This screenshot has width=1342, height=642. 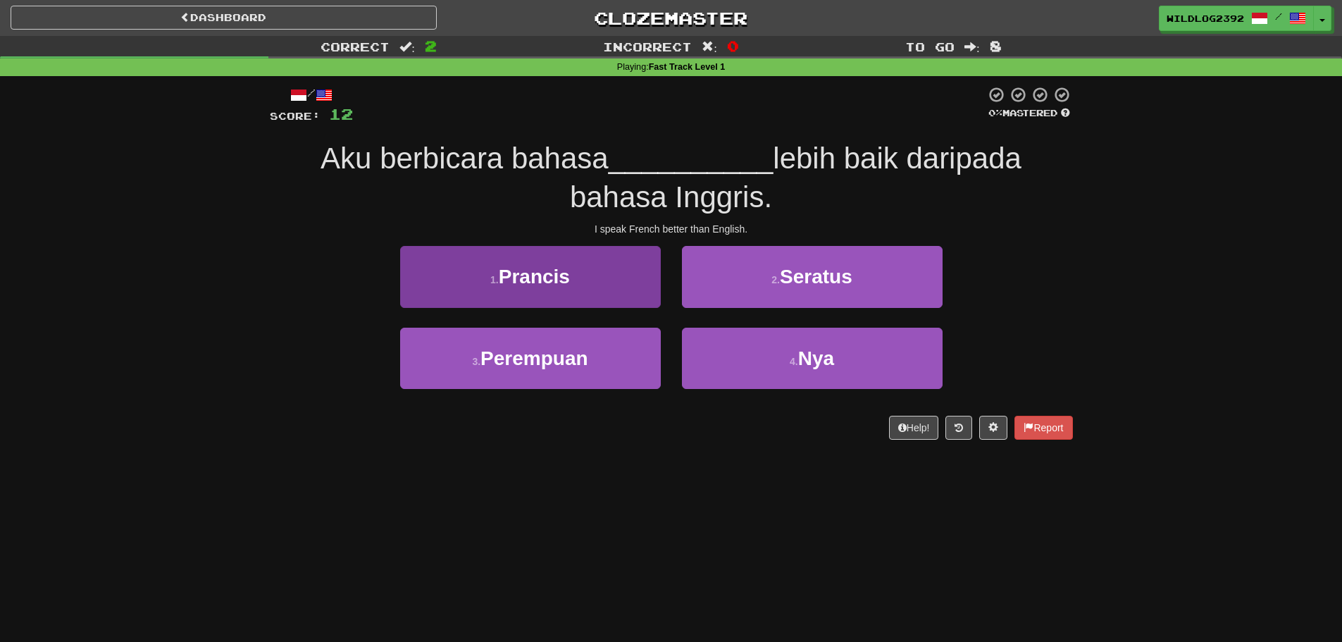 What do you see at coordinates (1205, 18) in the screenshot?
I see `span: WildLog2392` at bounding box center [1205, 18].